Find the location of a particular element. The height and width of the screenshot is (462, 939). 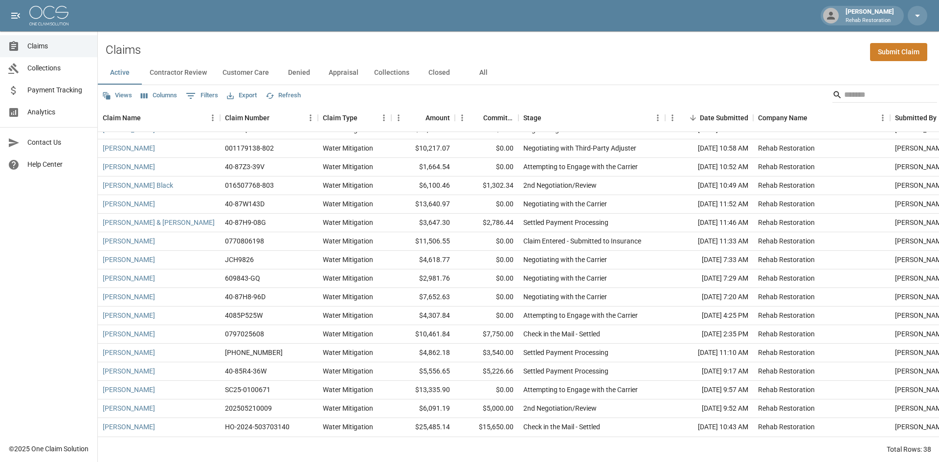

button: Active is located at coordinates (120, 73).